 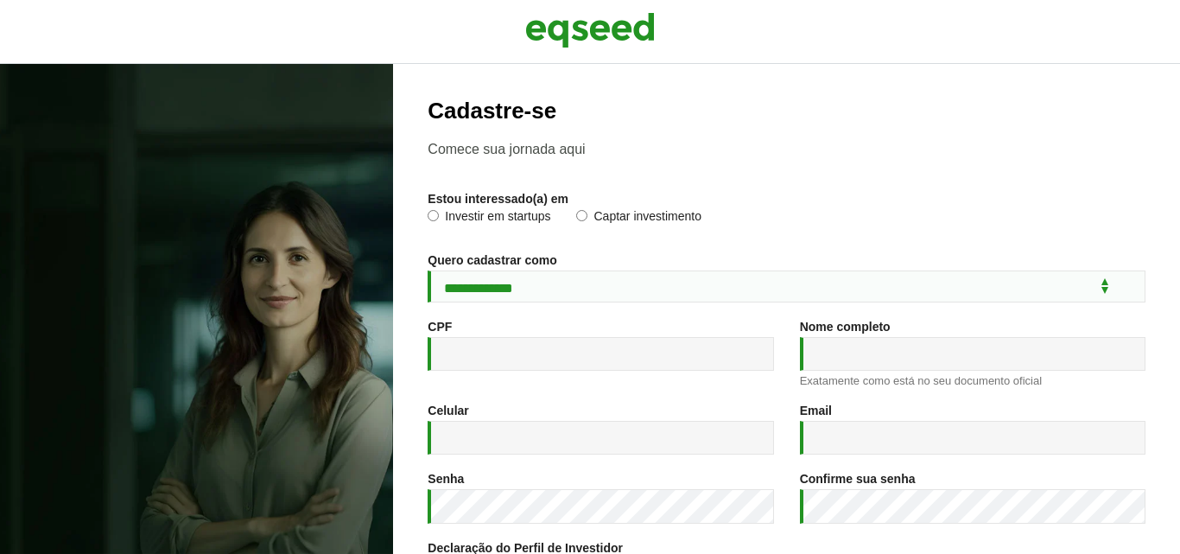 I want to click on label: CPF, so click(x=440, y=327).